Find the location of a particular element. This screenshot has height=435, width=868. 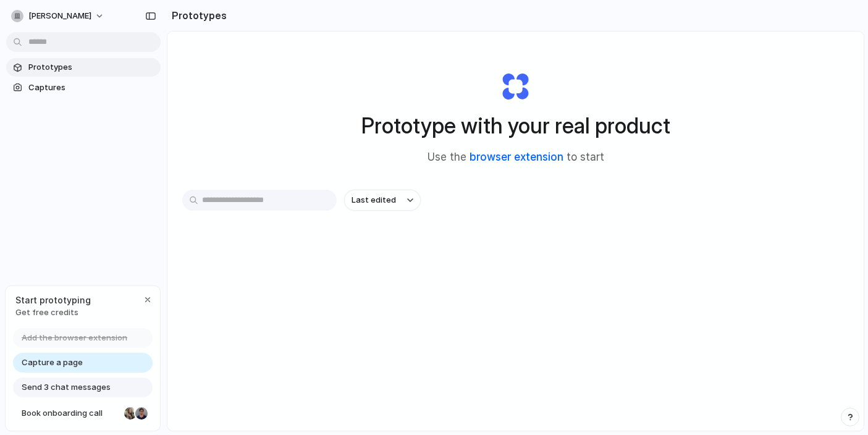

a: Prototypes is located at coordinates (83, 67).